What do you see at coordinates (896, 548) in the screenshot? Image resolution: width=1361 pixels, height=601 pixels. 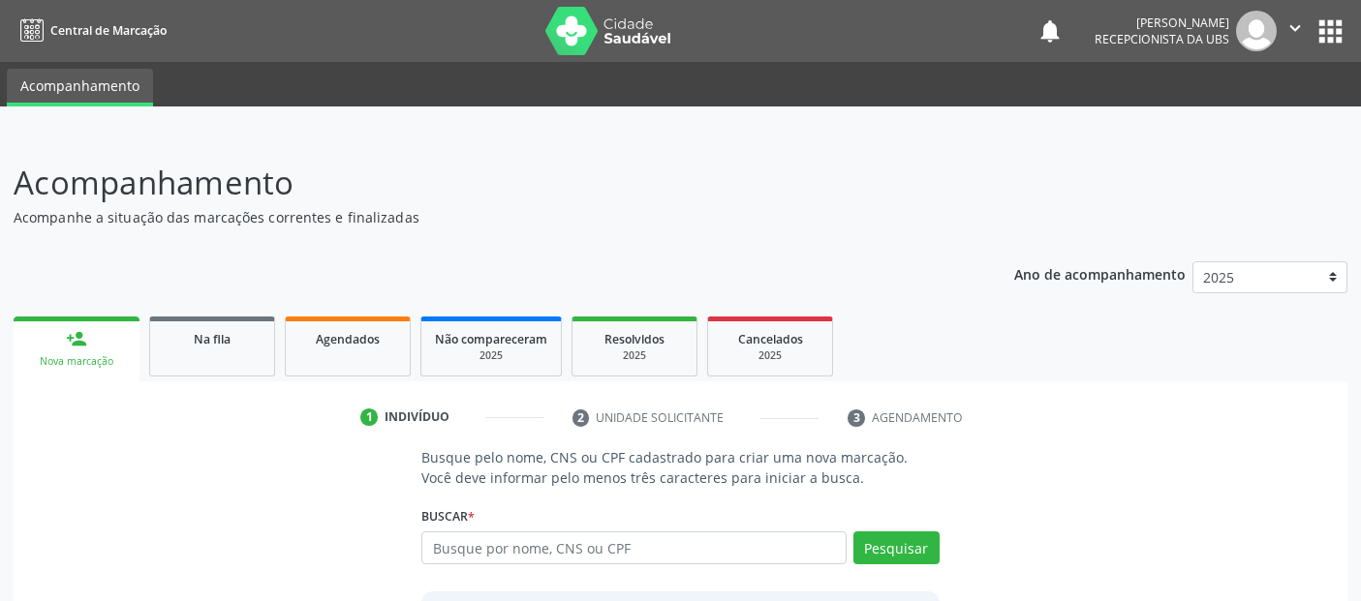 I see `button: Pesquisar` at bounding box center [896, 548].